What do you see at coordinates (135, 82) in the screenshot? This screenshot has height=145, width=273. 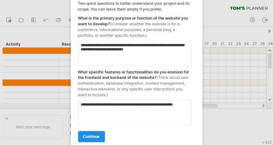 I see `div: What specific features or functionalities do you envision for the frontend and backend of the web...` at bounding box center [135, 82].